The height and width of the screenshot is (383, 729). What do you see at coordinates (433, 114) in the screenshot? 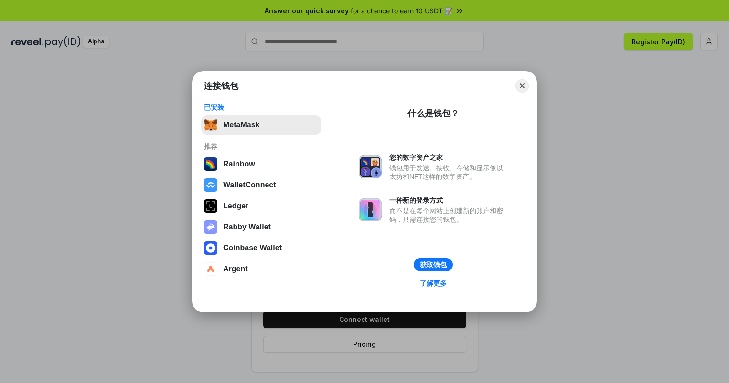
I see `div: 什么是钱包？` at bounding box center [433, 114].